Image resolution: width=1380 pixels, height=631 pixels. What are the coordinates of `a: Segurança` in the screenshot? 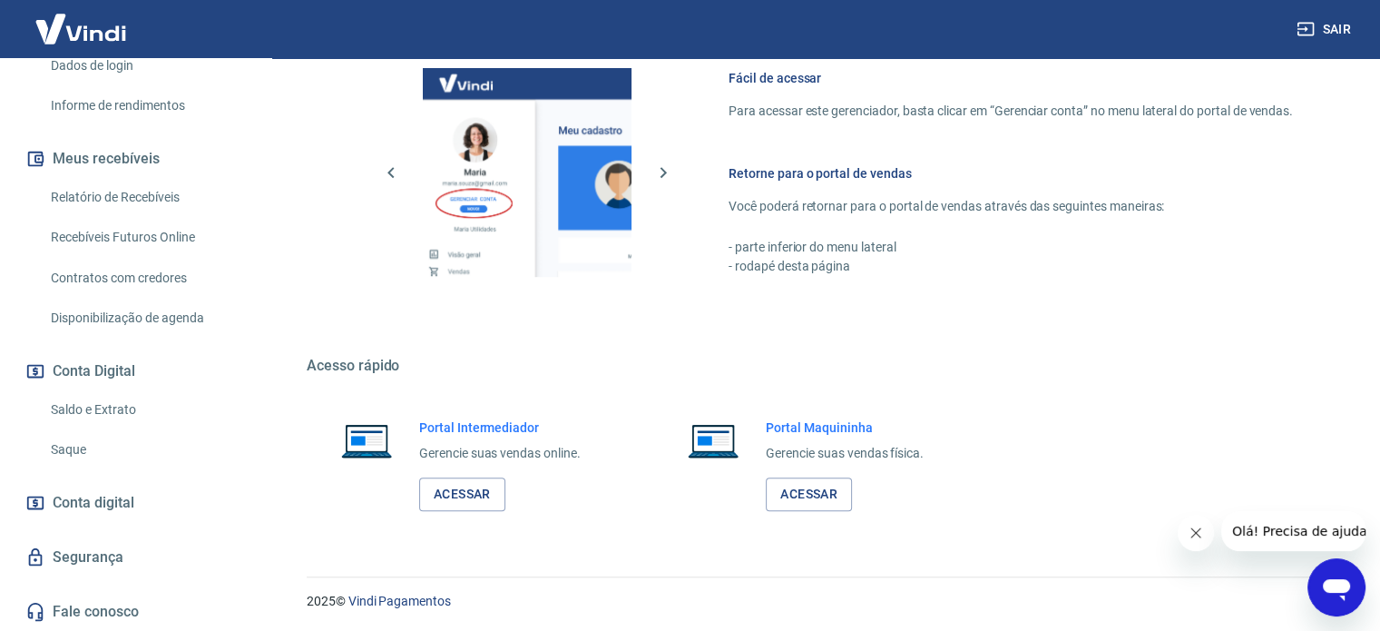 It's located at (135, 557).